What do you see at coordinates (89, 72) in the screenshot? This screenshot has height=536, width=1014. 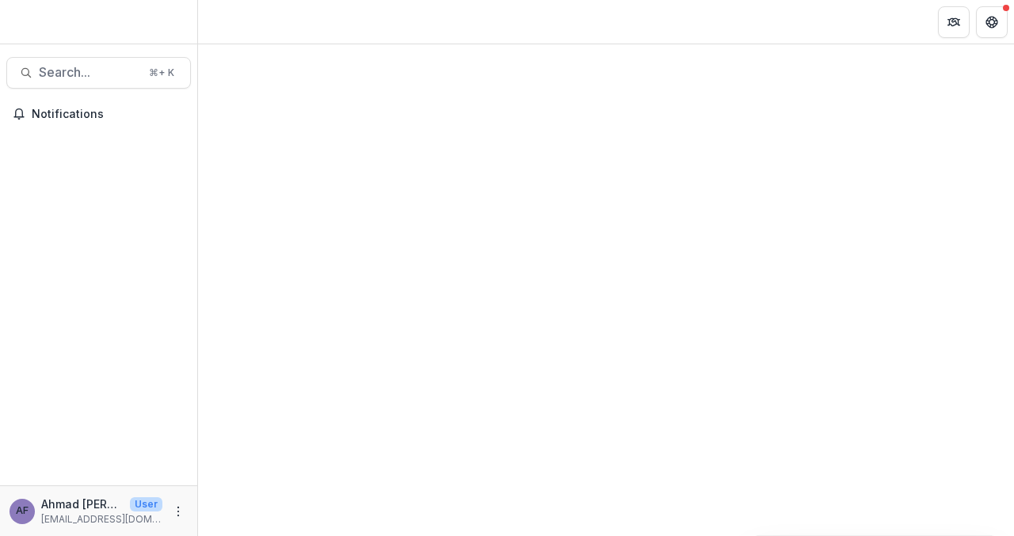 I see `span: Search...` at bounding box center [89, 72].